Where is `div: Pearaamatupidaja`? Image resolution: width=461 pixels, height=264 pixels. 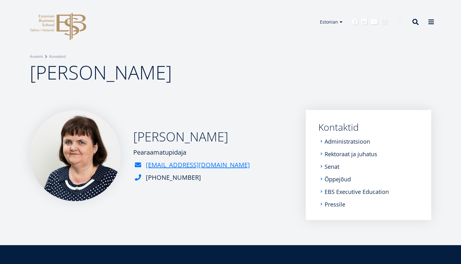
div: Pearaamatupidaja is located at coordinates (192, 152).